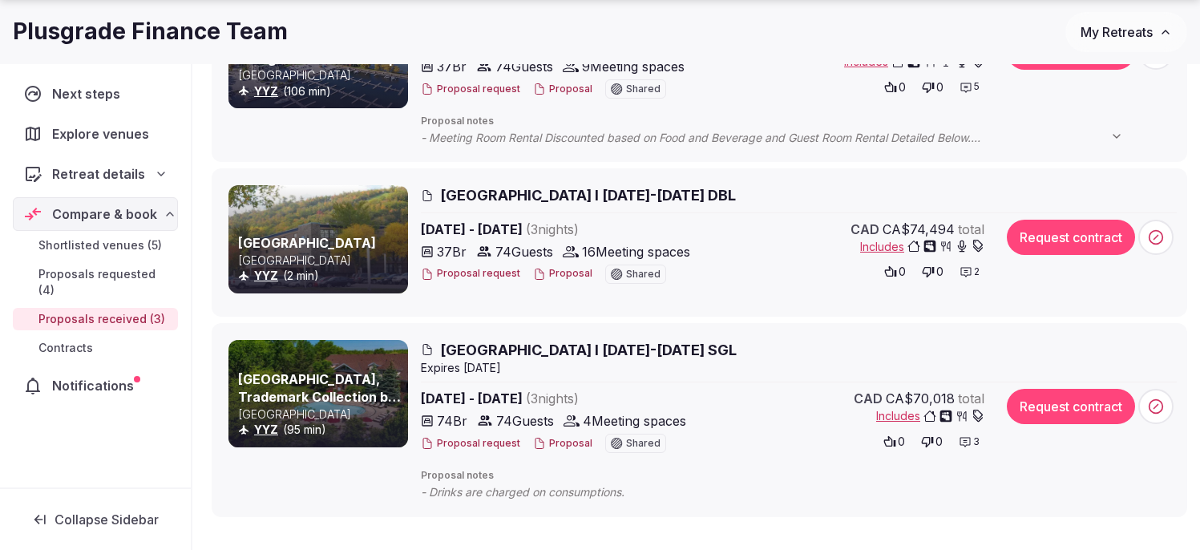 The height and width of the screenshot is (550, 1200). What do you see at coordinates (66, 348) in the screenshot?
I see `span: Contracts` at bounding box center [66, 348].